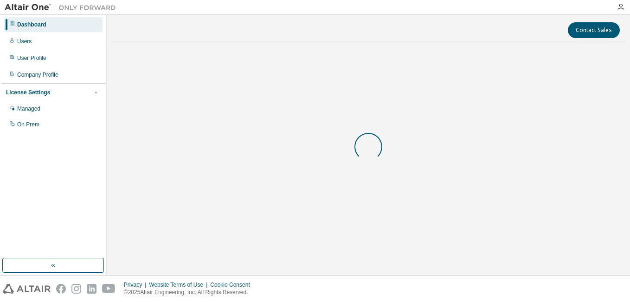 The width and height of the screenshot is (630, 302). What do you see at coordinates (233, 285) in the screenshot?
I see `div: Cookie Consent` at bounding box center [233, 285].